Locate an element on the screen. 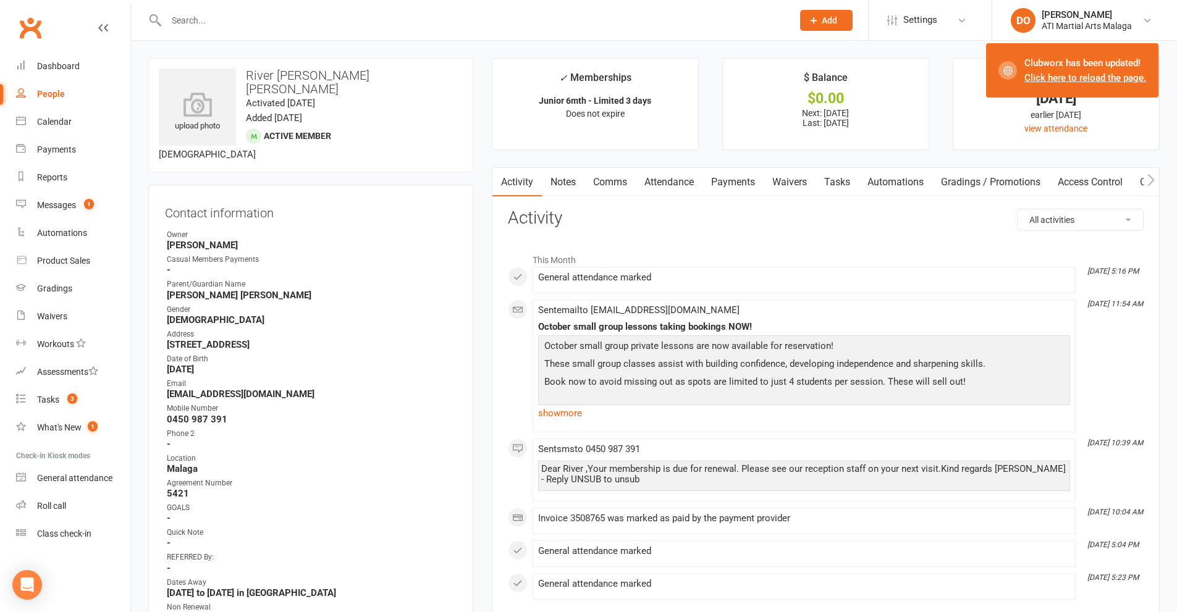 The image size is (1177, 612). a: Notes is located at coordinates (563, 182).